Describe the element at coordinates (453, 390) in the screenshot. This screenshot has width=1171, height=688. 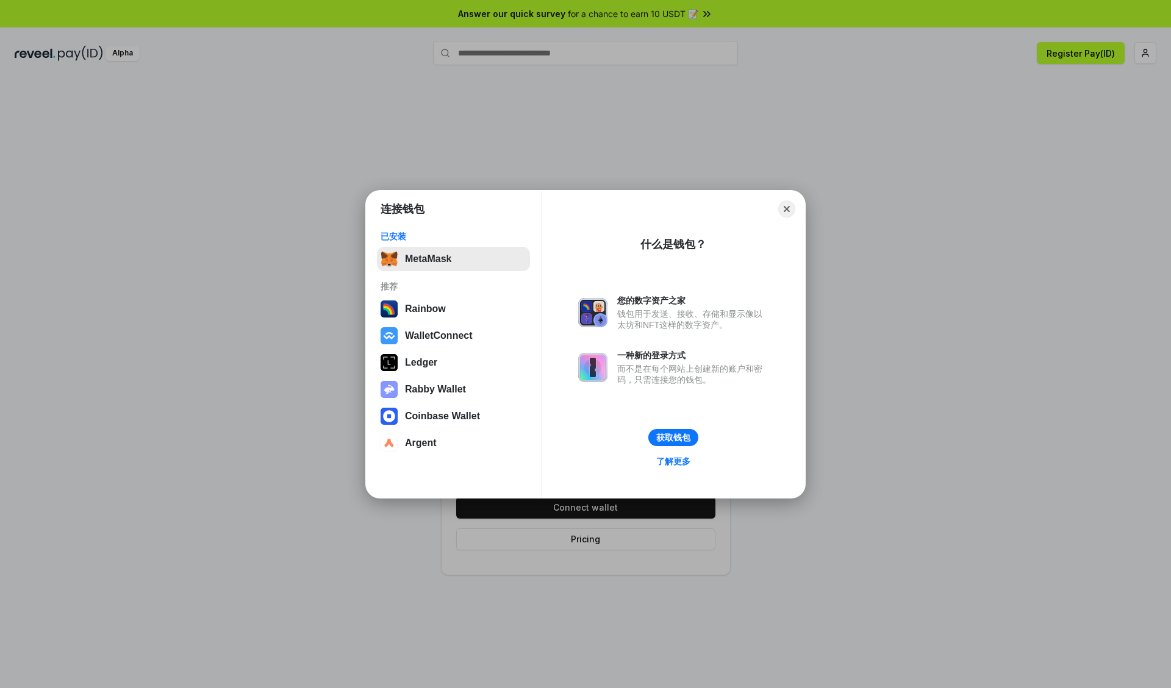
I see `button: Rabby Wallet` at that location.